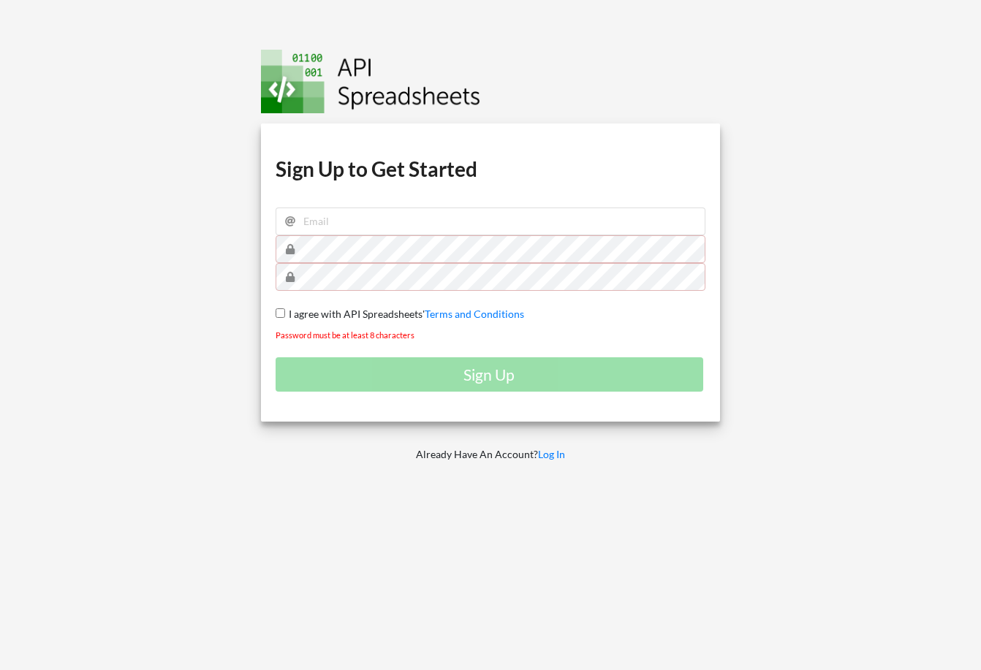 The image size is (981, 670). Describe the element at coordinates (370, 81) in the screenshot. I see `img: Logo.png` at that location.